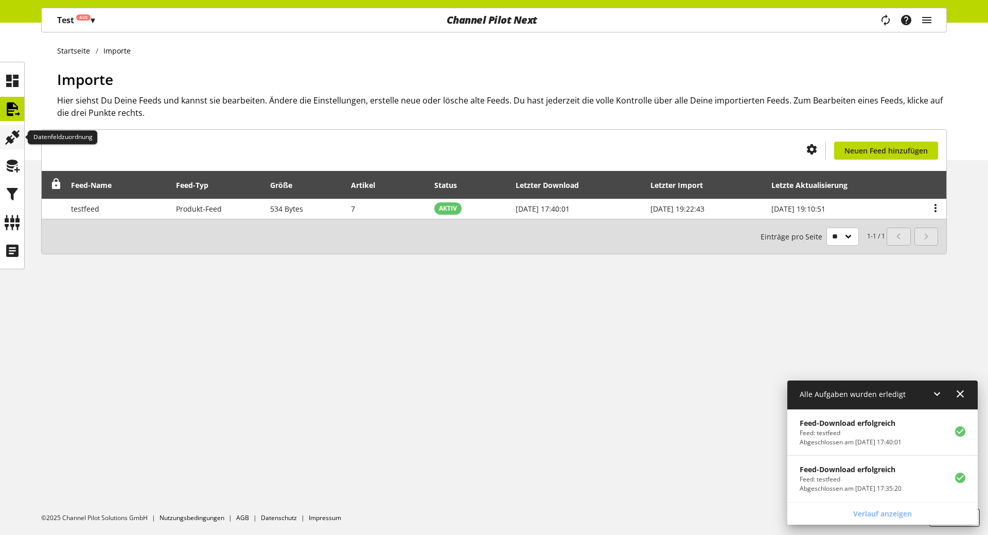  I want to click on div: Artikel, so click(368, 185).